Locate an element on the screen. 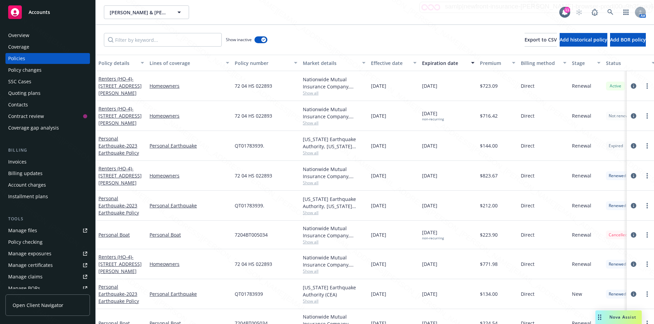  div: Tools is located at coordinates (48, 219).